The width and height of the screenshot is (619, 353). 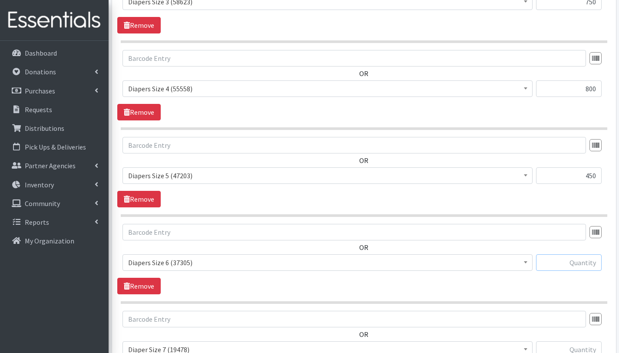 I want to click on p: Community, so click(x=42, y=203).